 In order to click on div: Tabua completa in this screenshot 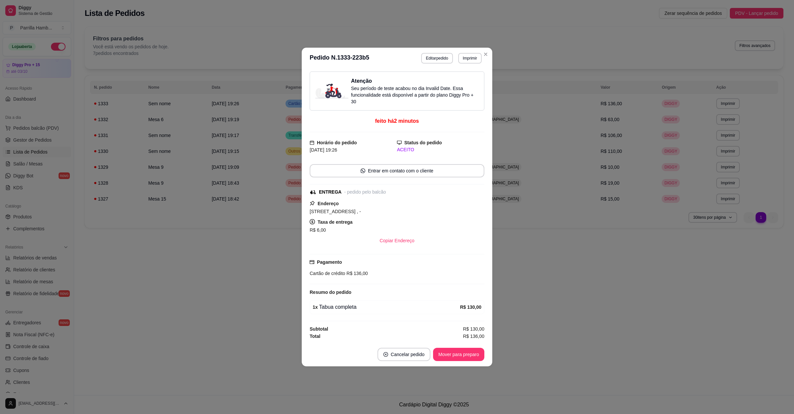, I will do `click(386, 307)`.